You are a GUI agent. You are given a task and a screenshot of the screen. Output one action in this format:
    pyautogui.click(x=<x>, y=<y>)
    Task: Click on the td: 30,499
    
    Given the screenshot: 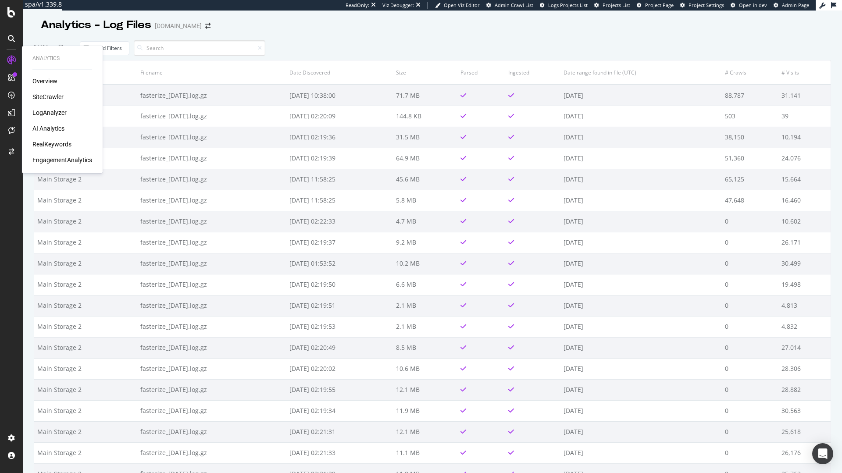 What is the action you would take?
    pyautogui.click(x=804, y=264)
    